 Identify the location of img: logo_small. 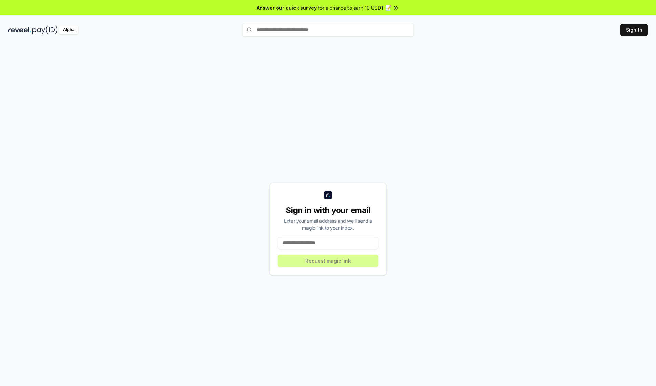
(328, 195).